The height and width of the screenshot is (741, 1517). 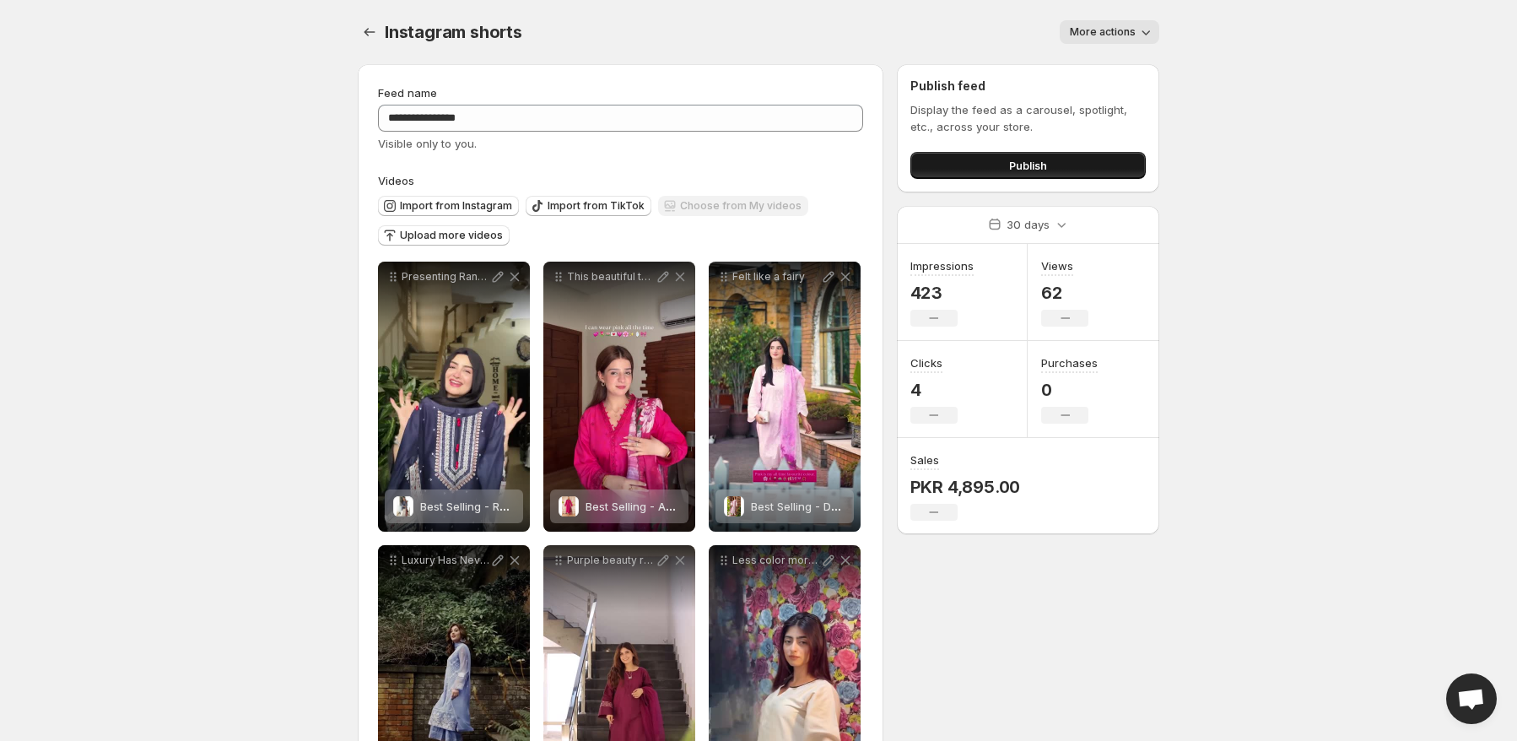 I want to click on p: Less color more class Unveil timeless charm with our embroidered 3-piece ghazal dress, so click(x=776, y=560).